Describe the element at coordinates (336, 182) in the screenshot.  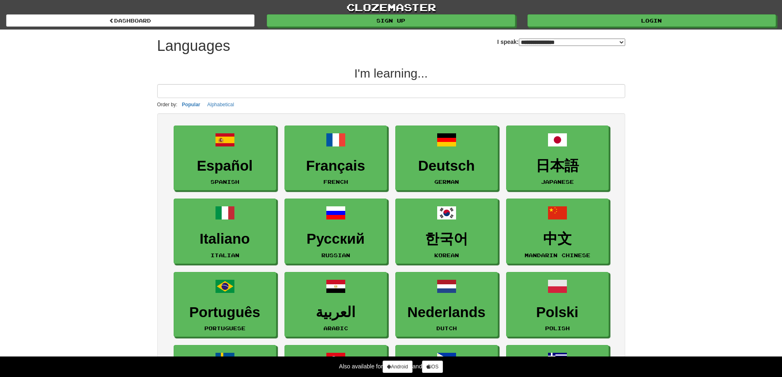
I see `small: French` at that location.